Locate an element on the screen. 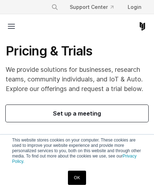 This screenshot has height=192, width=154. h1: Pricing & Trials is located at coordinates (77, 51).